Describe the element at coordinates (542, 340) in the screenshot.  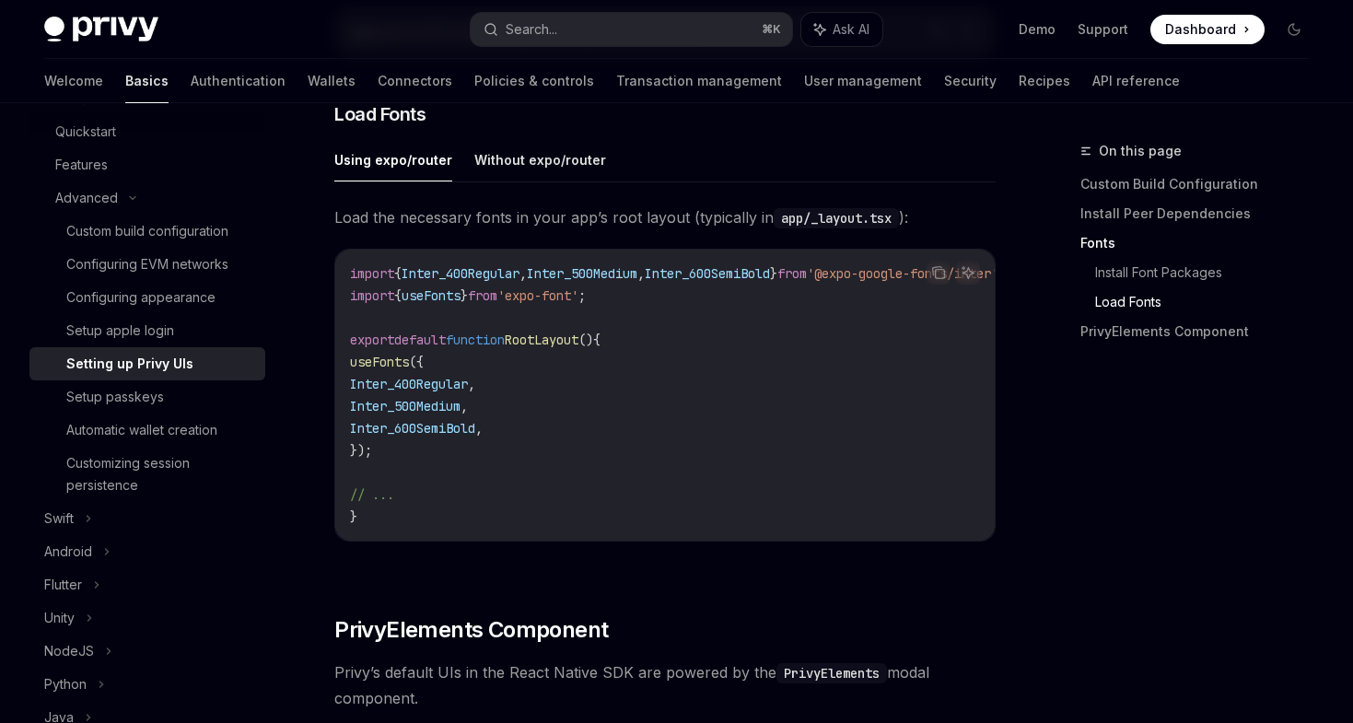
I see `span: RootLayout` at that location.